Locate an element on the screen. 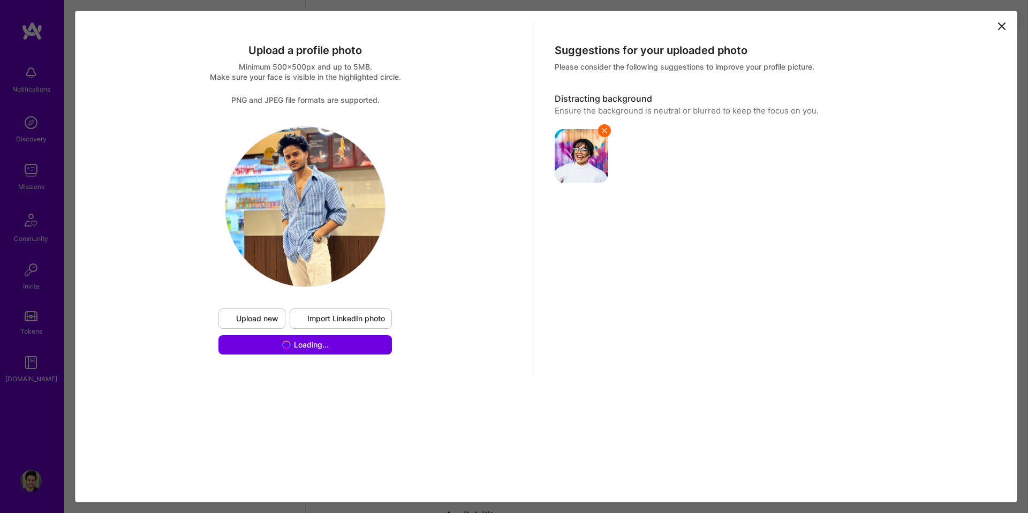 The width and height of the screenshot is (1028, 513). p: Upgrade to Grammarly Pro for 24/7 support from AI agents like Proofreader, Paraphraser, and Reade... is located at coordinates (88, 161).